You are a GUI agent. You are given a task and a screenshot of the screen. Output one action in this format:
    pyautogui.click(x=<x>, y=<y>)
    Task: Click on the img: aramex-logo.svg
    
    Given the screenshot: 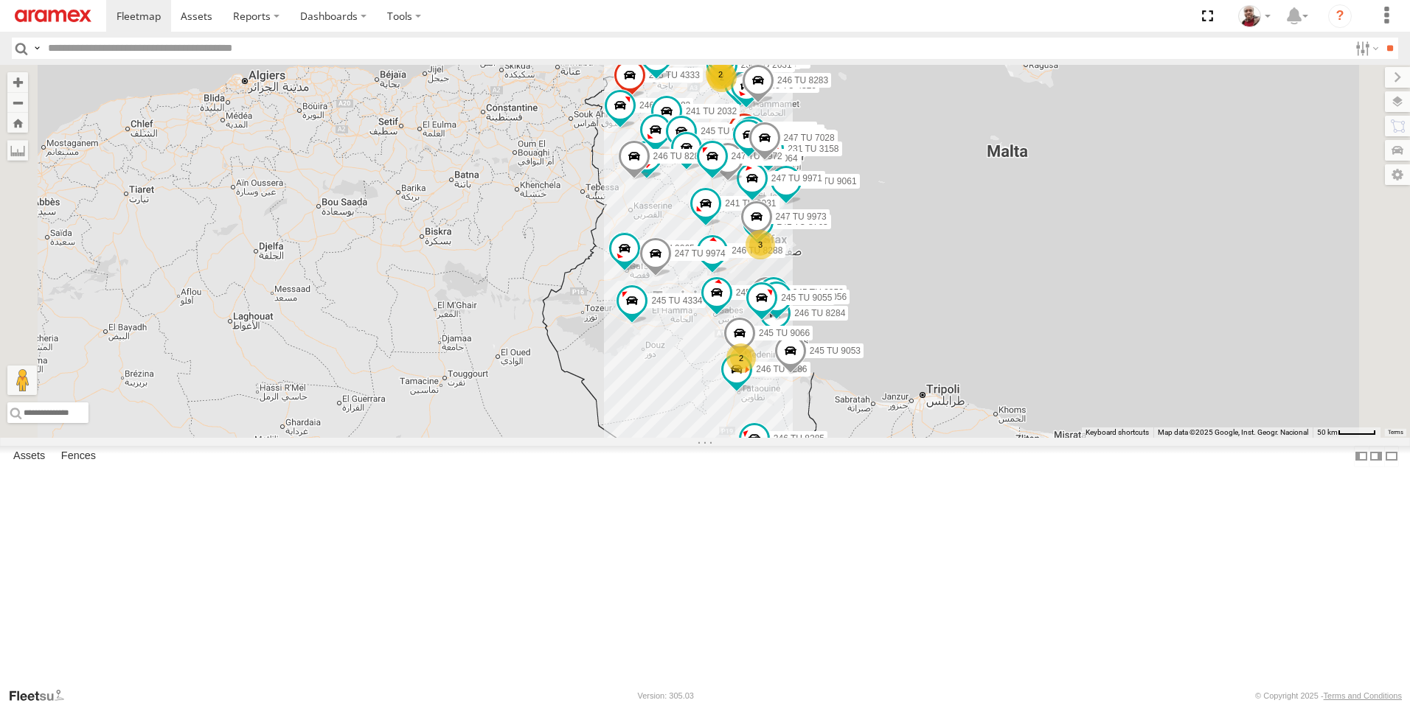 What is the action you would take?
    pyautogui.click(x=53, y=15)
    